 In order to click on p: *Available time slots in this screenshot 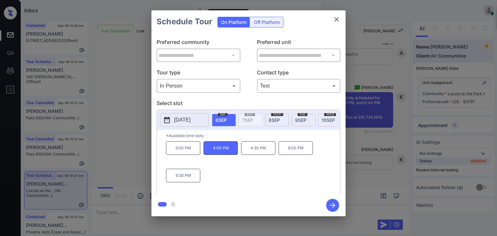, I will do `click(253, 136)`.